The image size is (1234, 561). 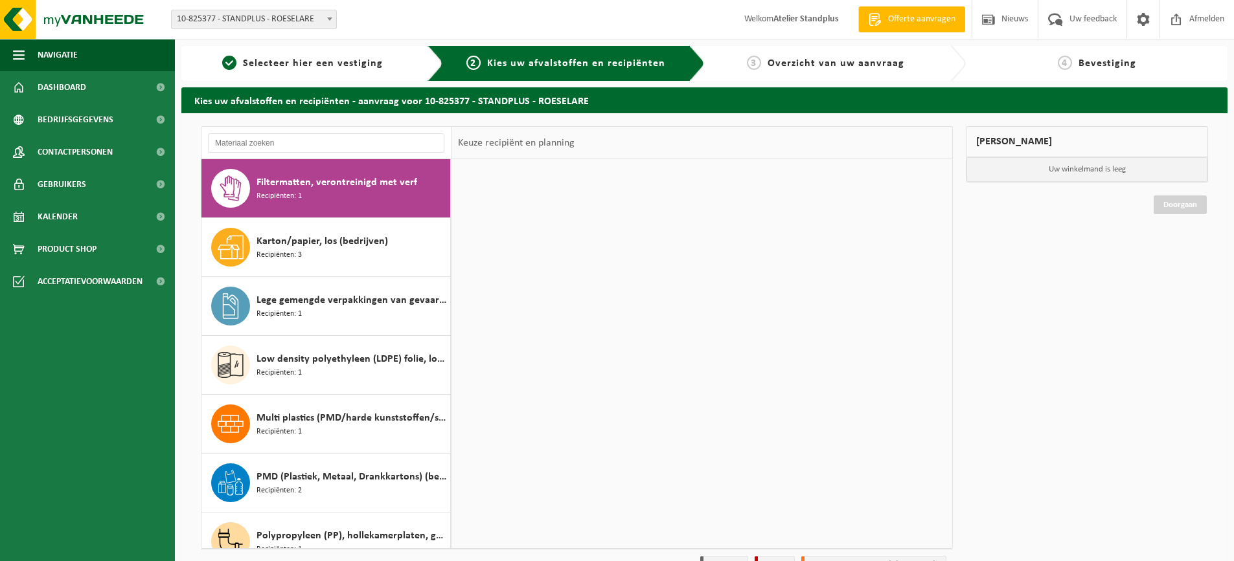 What do you see at coordinates (75, 120) in the screenshot?
I see `span: Bedrijfsgegevens` at bounding box center [75, 120].